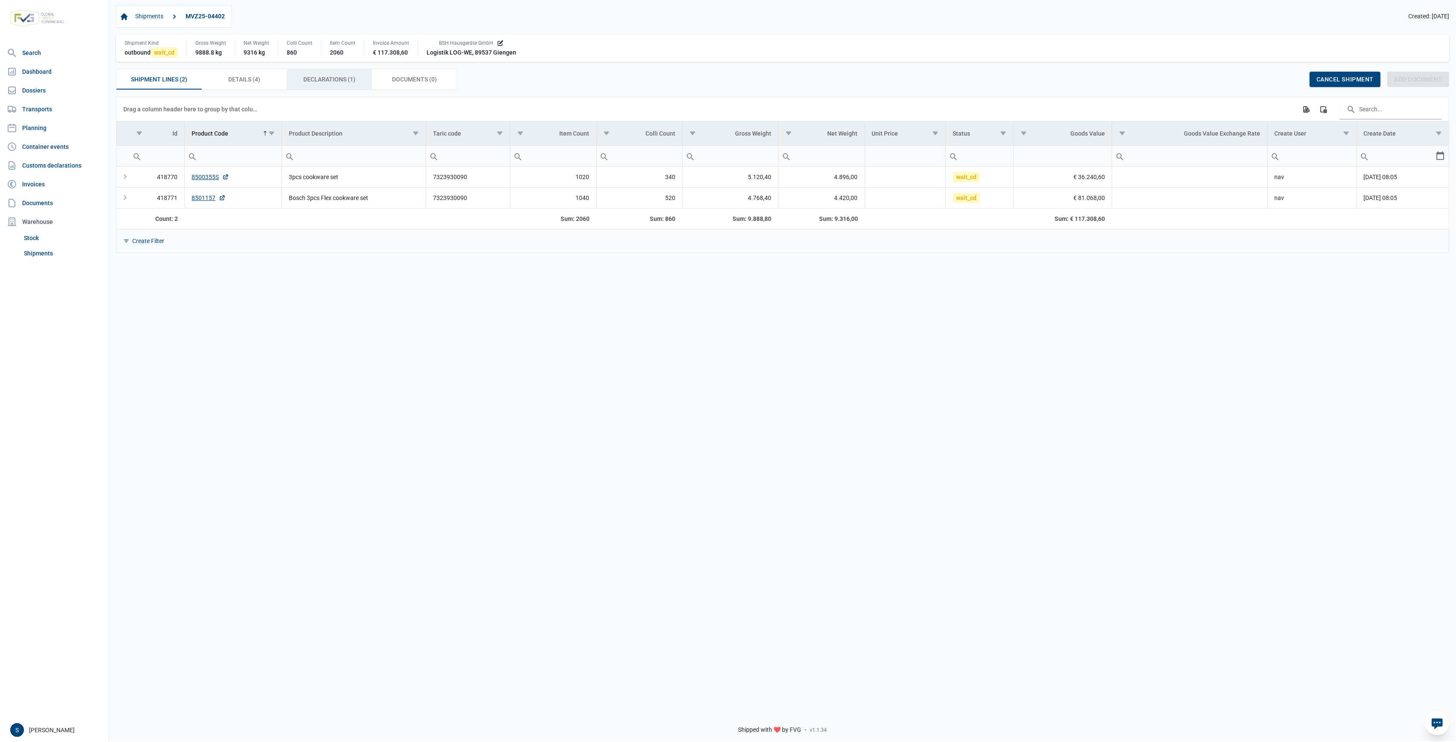 The width and height of the screenshot is (1456, 742). What do you see at coordinates (730, 133) in the screenshot?
I see `td: Column Gross Weight` at bounding box center [730, 133].